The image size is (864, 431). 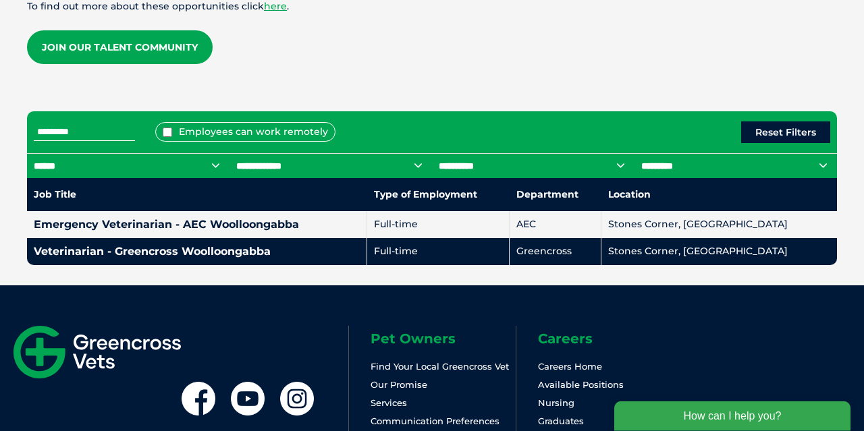 I want to click on a: Find Your Local Greencross Vet, so click(x=439, y=367).